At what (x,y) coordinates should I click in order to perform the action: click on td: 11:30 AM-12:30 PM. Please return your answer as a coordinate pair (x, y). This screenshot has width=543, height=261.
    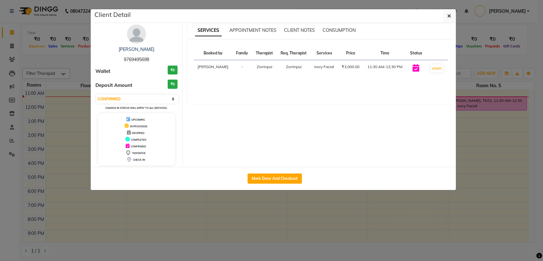
    Looking at the image, I should click on (385, 69).